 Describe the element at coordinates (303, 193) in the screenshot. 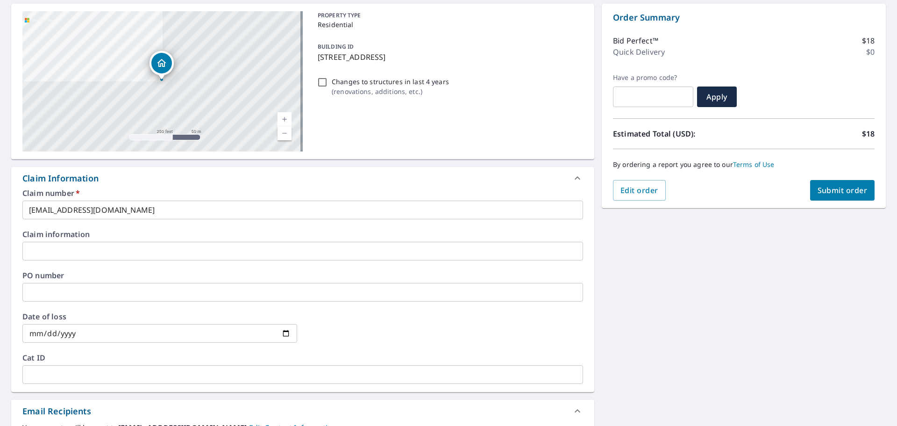

I see `label: Claim number` at that location.